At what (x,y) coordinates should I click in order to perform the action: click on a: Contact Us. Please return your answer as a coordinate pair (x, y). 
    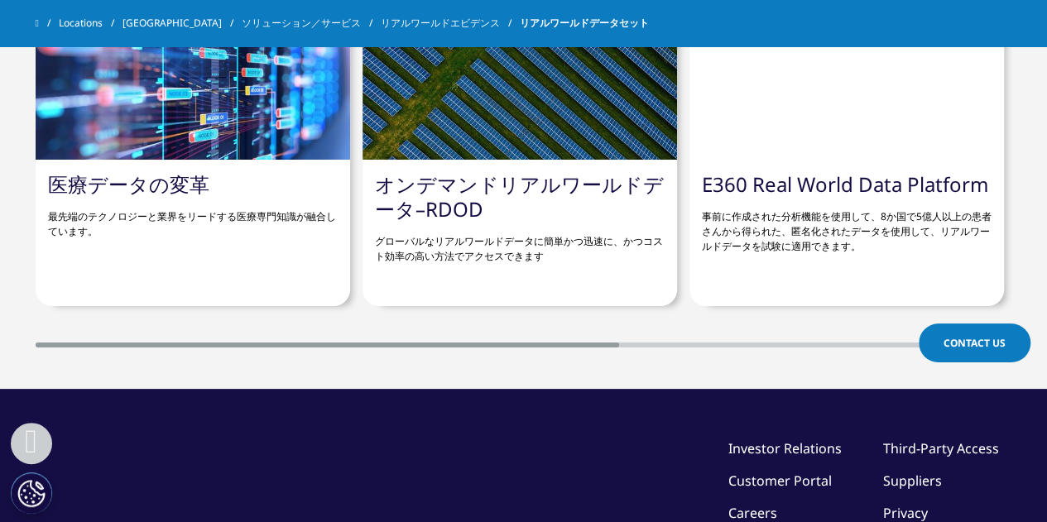
    Looking at the image, I should click on (974, 343).